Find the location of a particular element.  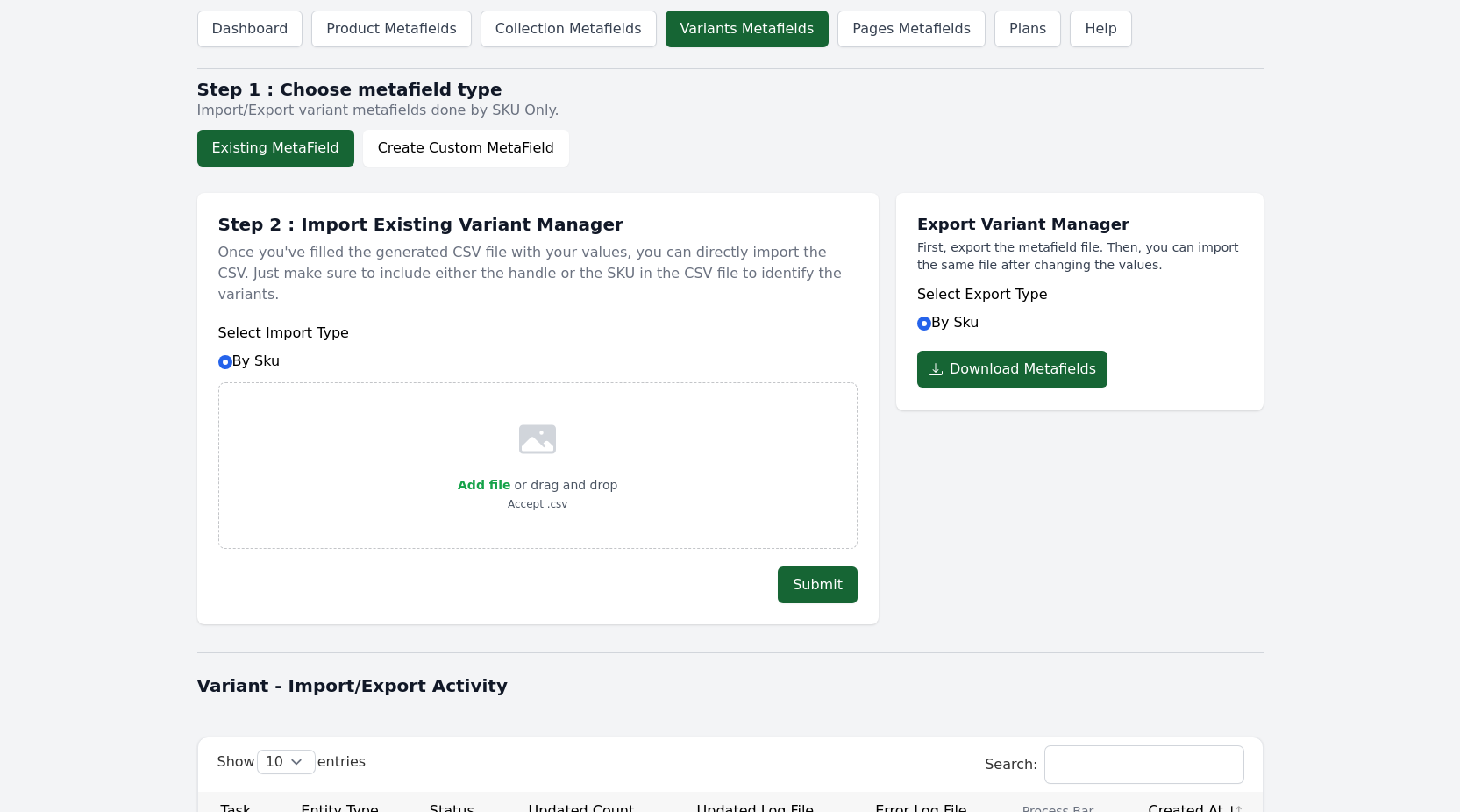

a: Variants Metafields is located at coordinates (747, 29).